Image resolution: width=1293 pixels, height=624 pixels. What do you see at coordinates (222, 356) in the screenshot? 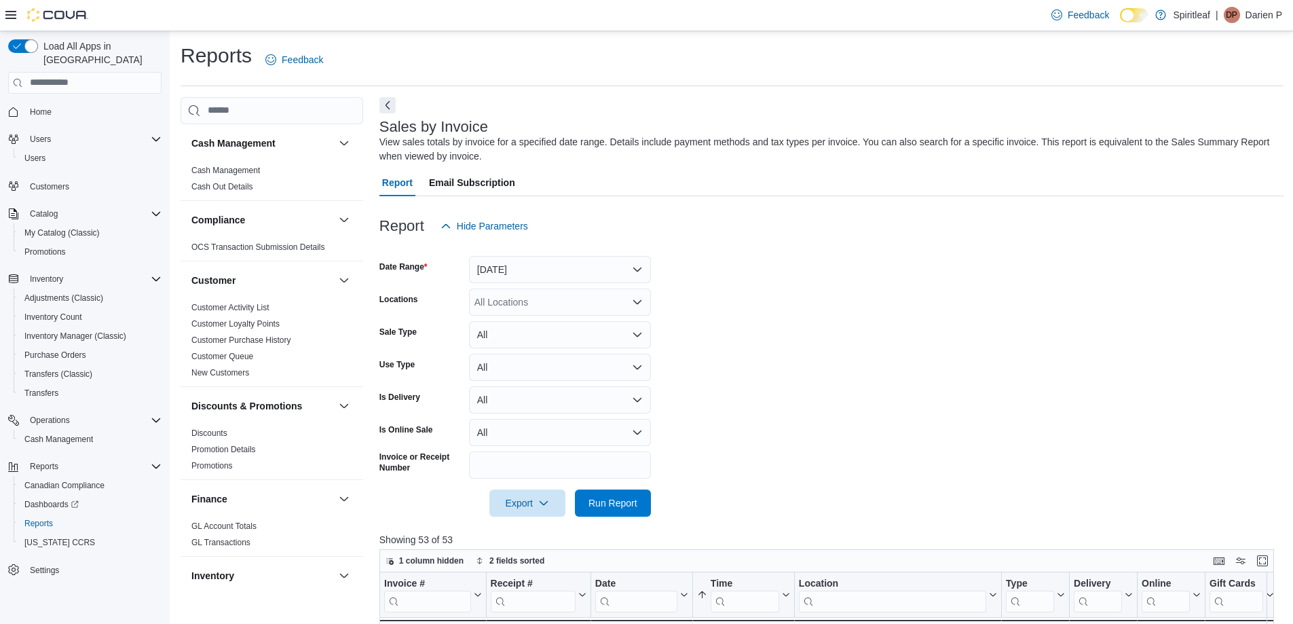
I see `span: Customer Queue` at bounding box center [222, 356].